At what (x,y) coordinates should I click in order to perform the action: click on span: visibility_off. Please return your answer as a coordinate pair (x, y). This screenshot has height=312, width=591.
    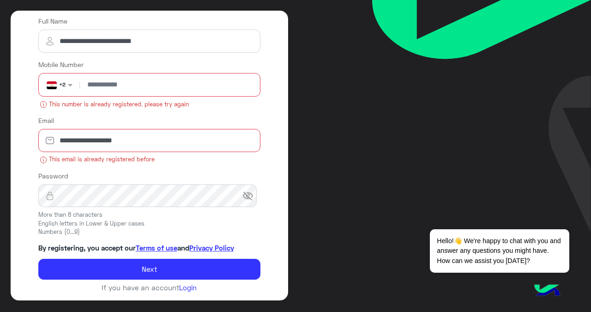
    Looking at the image, I should click on (248, 196).